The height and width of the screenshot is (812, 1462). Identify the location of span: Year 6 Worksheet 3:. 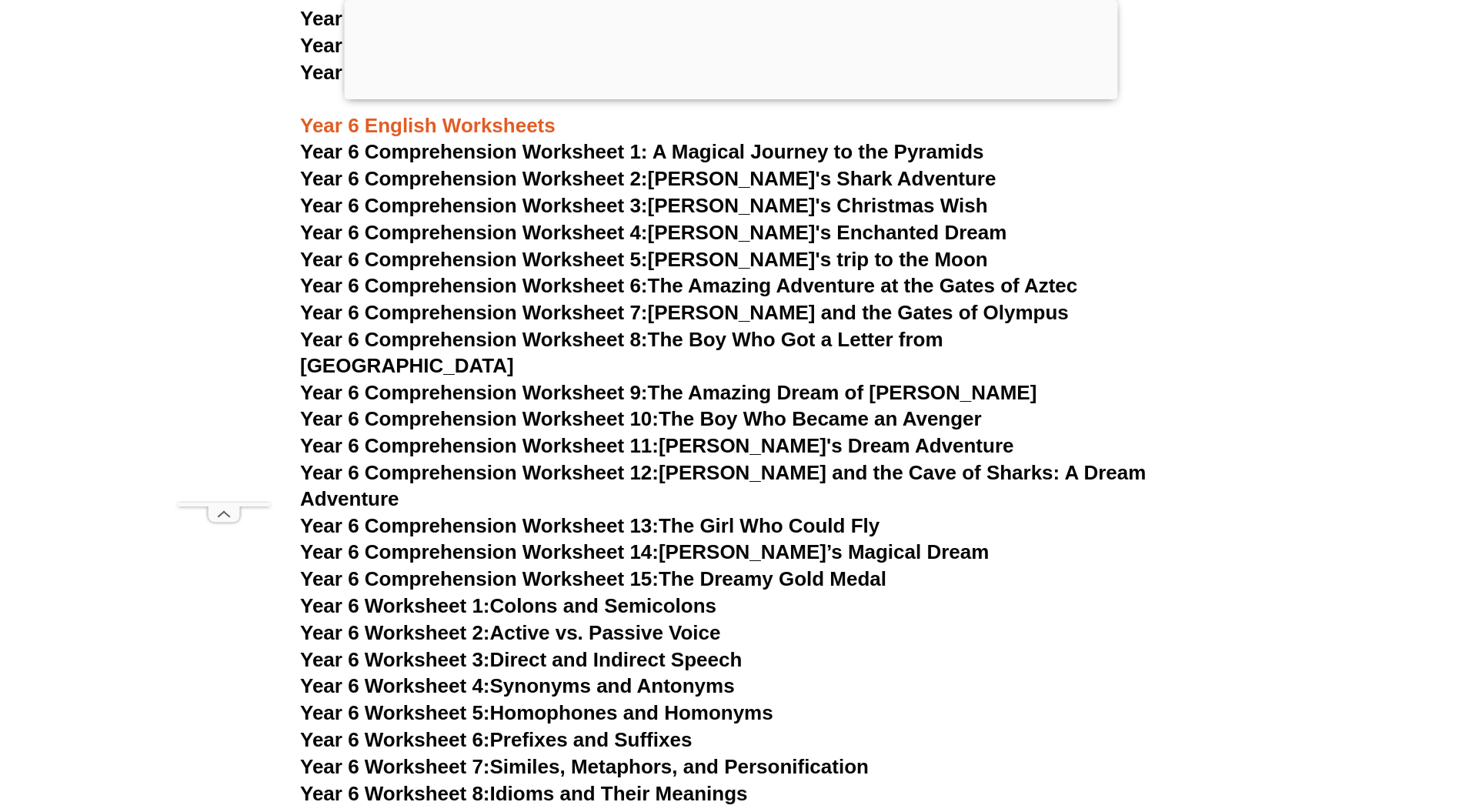
(395, 660).